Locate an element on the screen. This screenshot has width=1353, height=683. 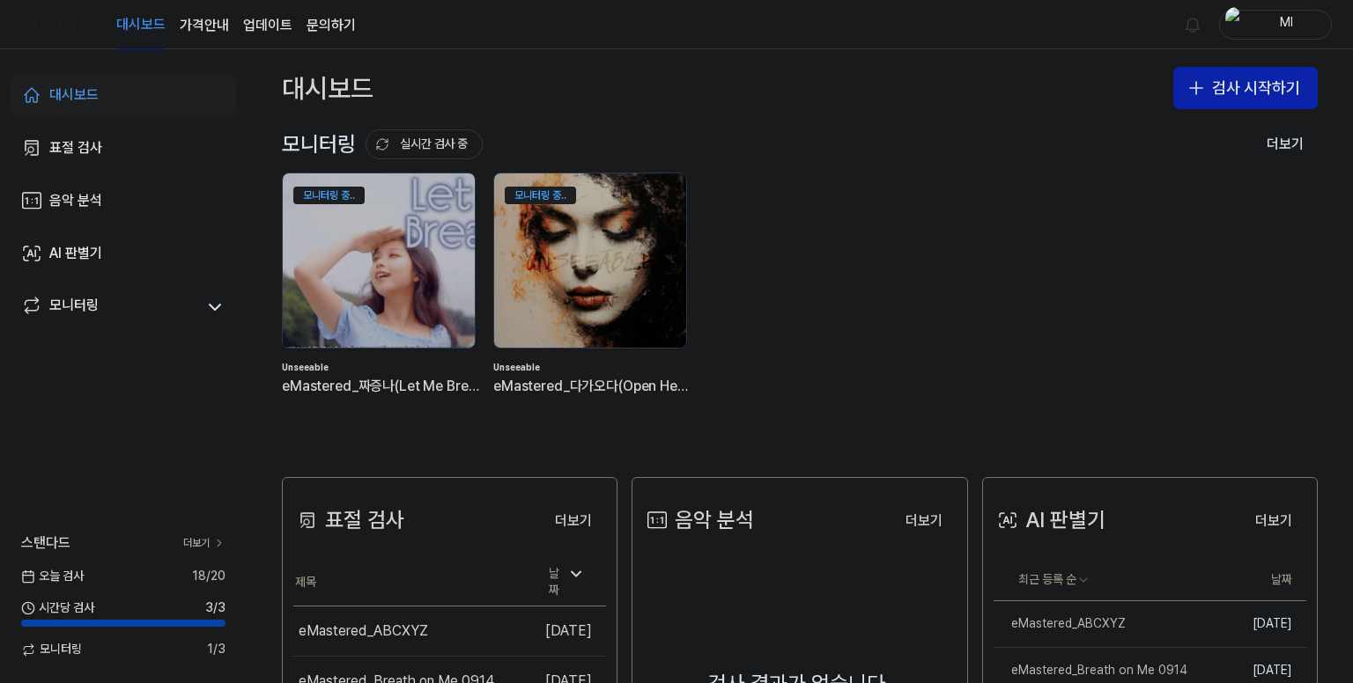
div: Ml is located at coordinates (1286, 24).